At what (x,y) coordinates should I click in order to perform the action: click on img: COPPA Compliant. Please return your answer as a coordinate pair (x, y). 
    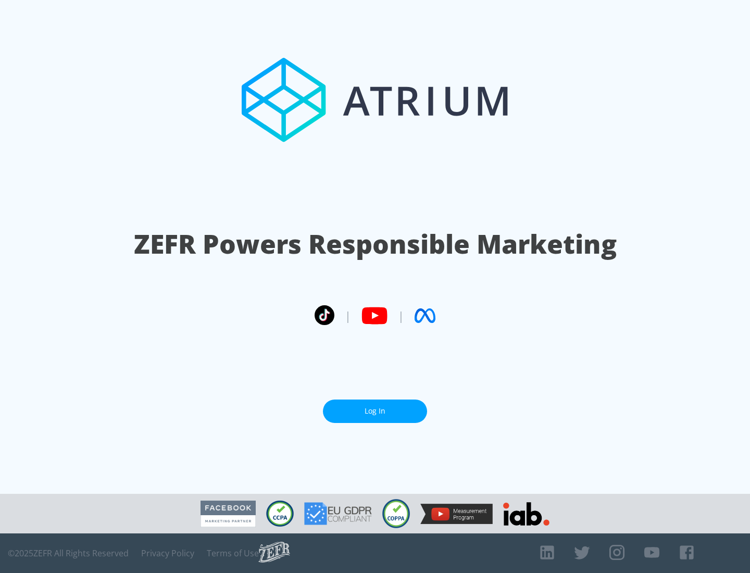
    Looking at the image, I should click on (396, 514).